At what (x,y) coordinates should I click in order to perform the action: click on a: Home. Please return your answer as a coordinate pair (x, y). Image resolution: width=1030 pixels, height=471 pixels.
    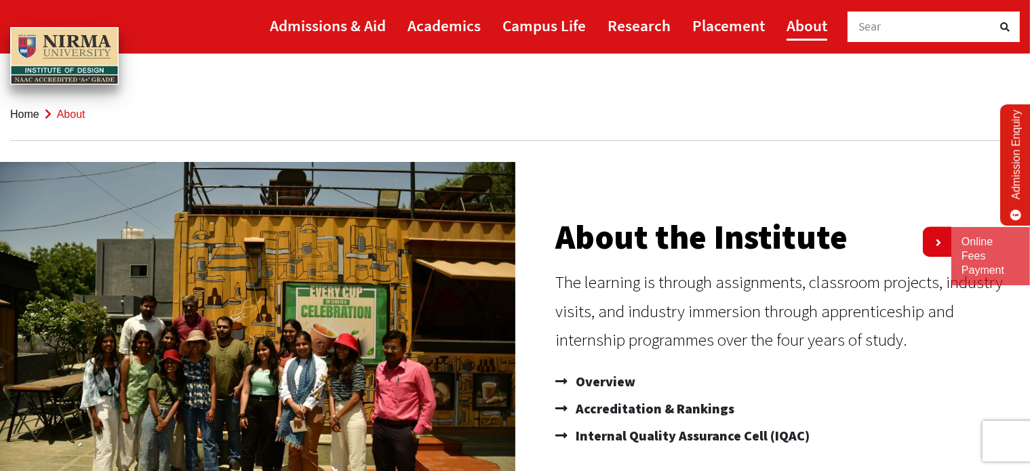
    Looking at the image, I should click on (24, 114).